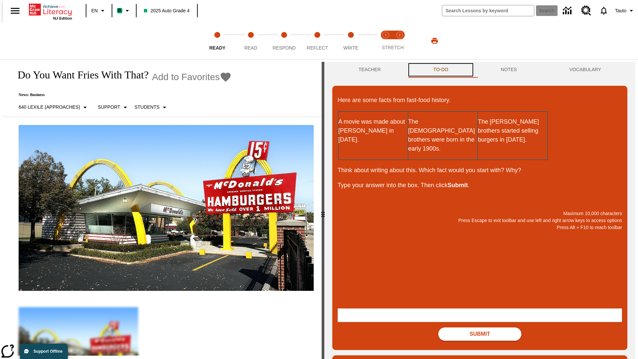 The image size is (638, 359). I want to click on p: Think about writing about this. Which fact would you start with? Why?, so click(480, 170).